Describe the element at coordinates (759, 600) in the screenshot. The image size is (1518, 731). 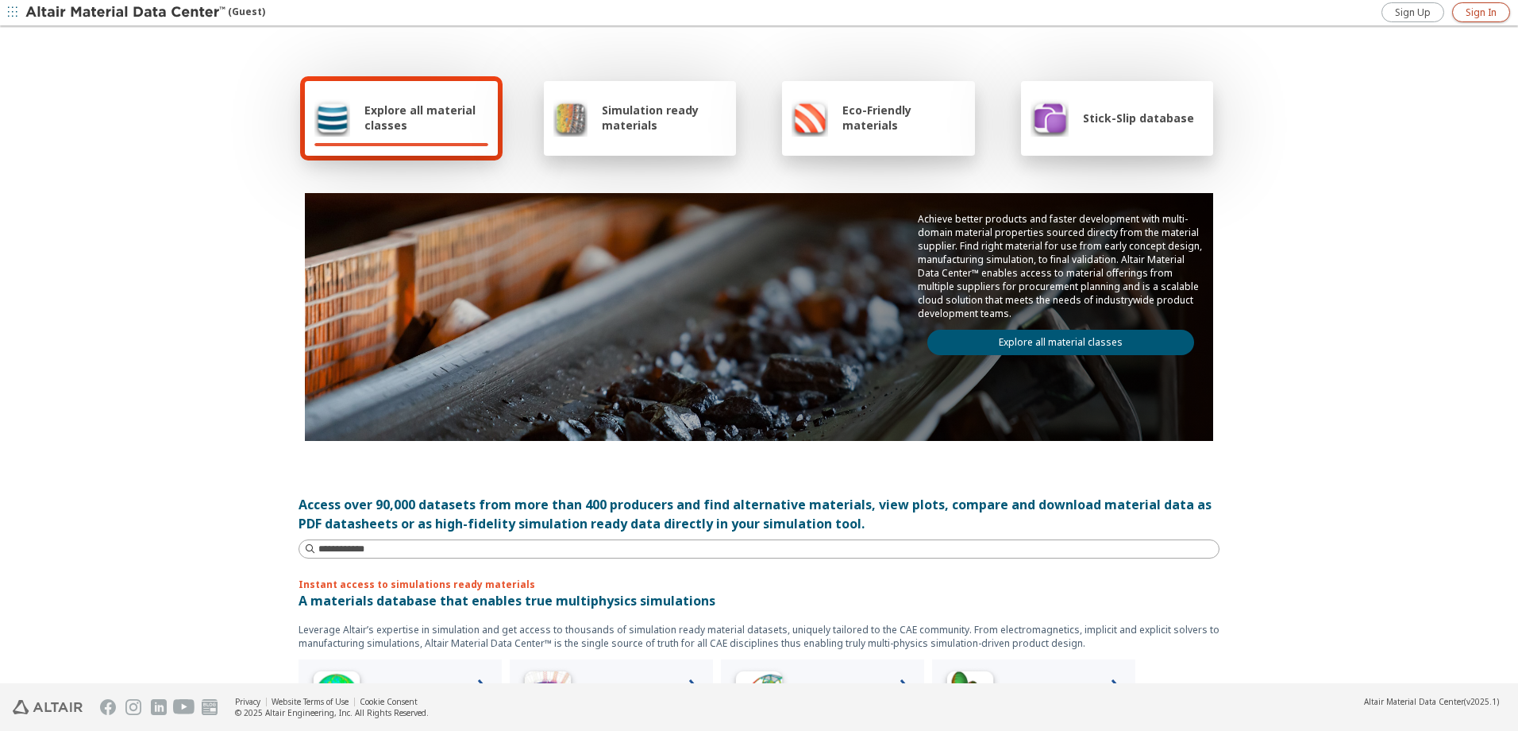
I see `p: A materials database that enables true multiphysics simulations` at that location.